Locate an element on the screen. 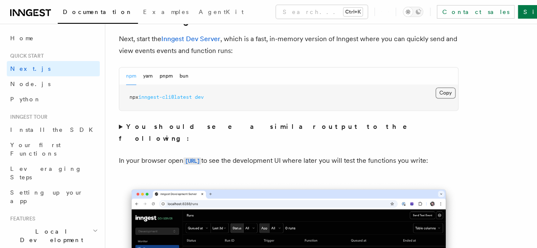 The width and height of the screenshot is (537, 248). button: bun is located at coordinates (184, 76).